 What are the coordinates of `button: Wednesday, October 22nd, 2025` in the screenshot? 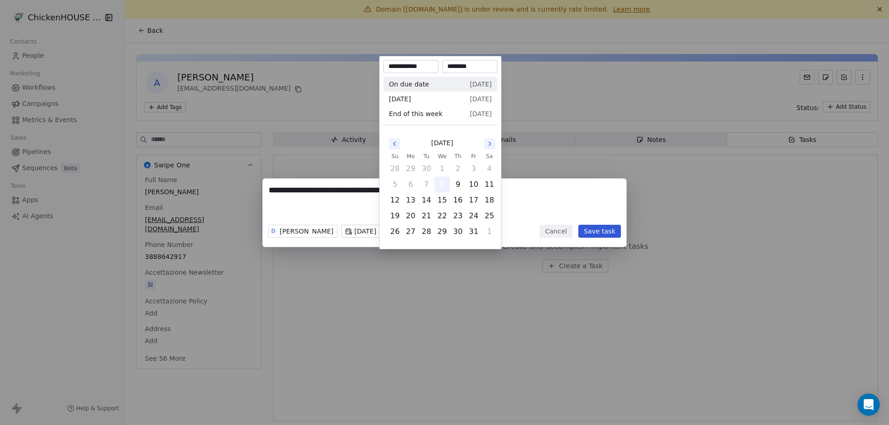 It's located at (442, 216).